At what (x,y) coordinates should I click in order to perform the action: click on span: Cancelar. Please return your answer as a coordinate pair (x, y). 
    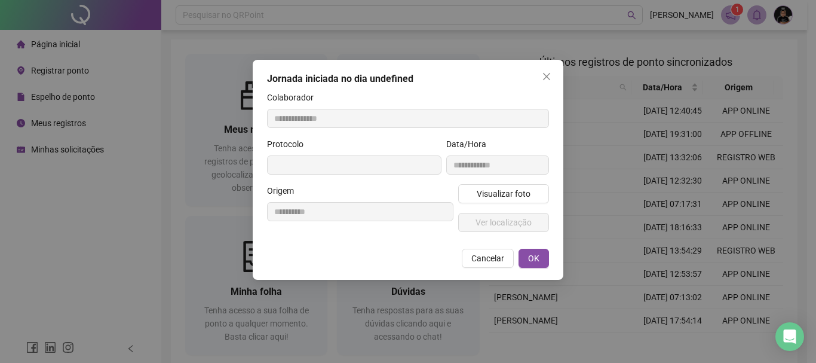
    Looking at the image, I should click on (488, 258).